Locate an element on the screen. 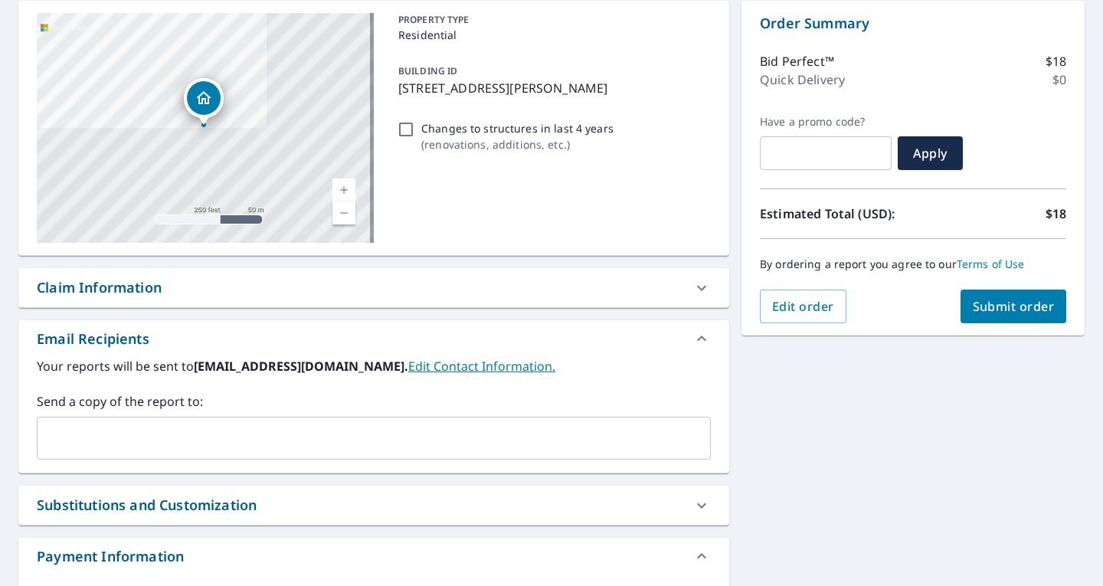  p: ( renovations, additions, etc. ) is located at coordinates (517, 144).